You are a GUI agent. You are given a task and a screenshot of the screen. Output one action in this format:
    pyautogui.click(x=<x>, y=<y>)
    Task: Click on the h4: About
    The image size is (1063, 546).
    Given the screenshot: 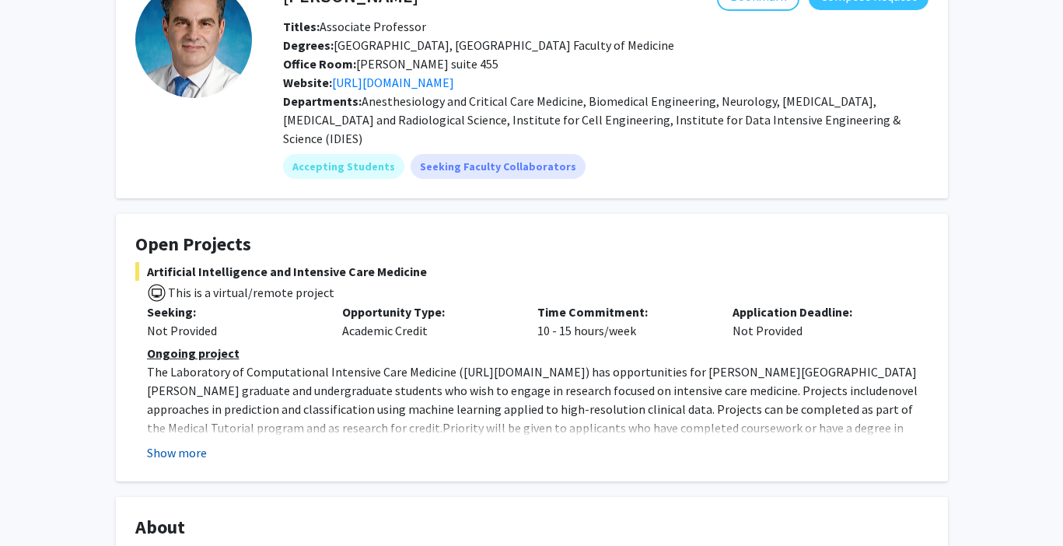 What is the action you would take?
    pyautogui.click(x=532, y=527)
    